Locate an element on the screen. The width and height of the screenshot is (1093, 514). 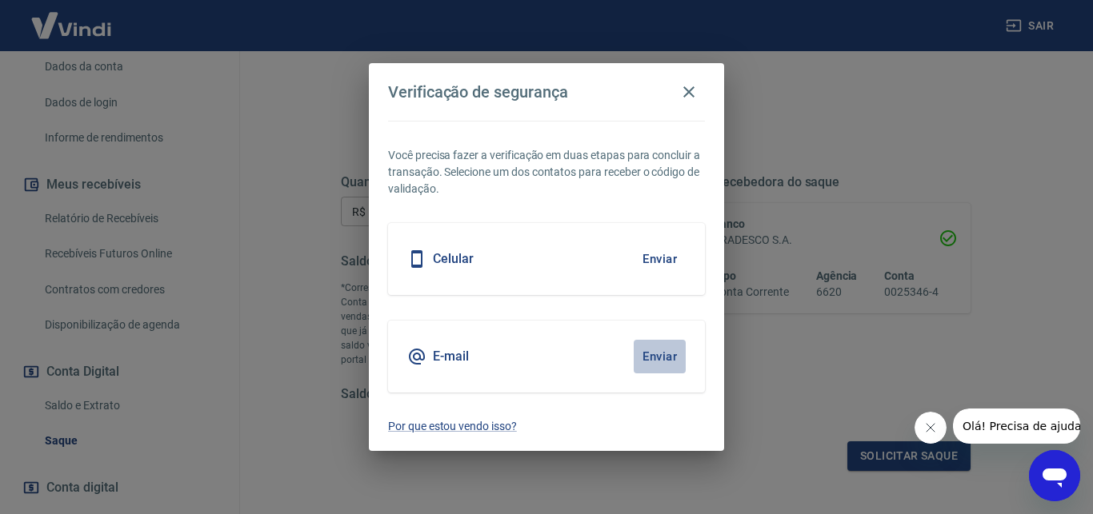
p: Por que estou vendo isso? is located at coordinates (546, 426).